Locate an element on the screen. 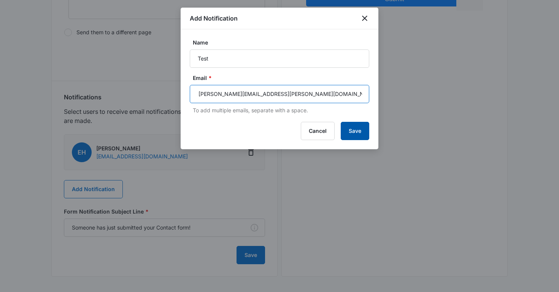  span: Submit is located at coordinates (89, 187).